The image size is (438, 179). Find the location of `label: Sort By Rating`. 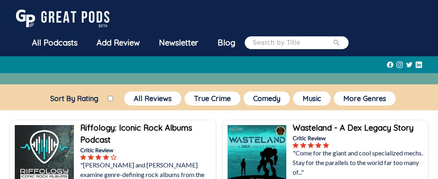

label: Sort By Rating is located at coordinates (74, 98).